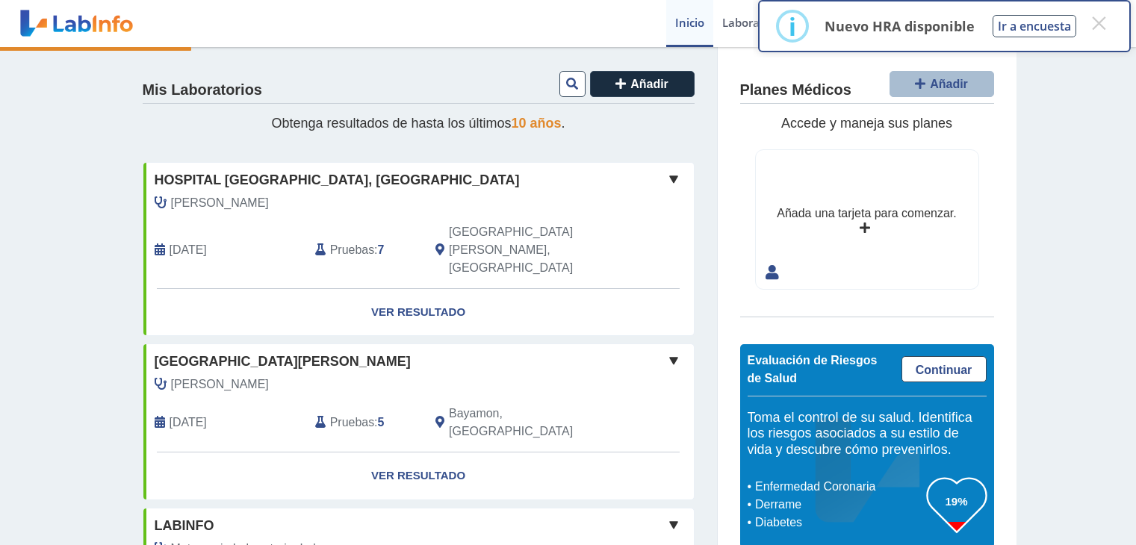 This screenshot has height=545, width=1136. Describe the element at coordinates (188, 423) in the screenshot. I see `span: 2021-12-17` at that location.